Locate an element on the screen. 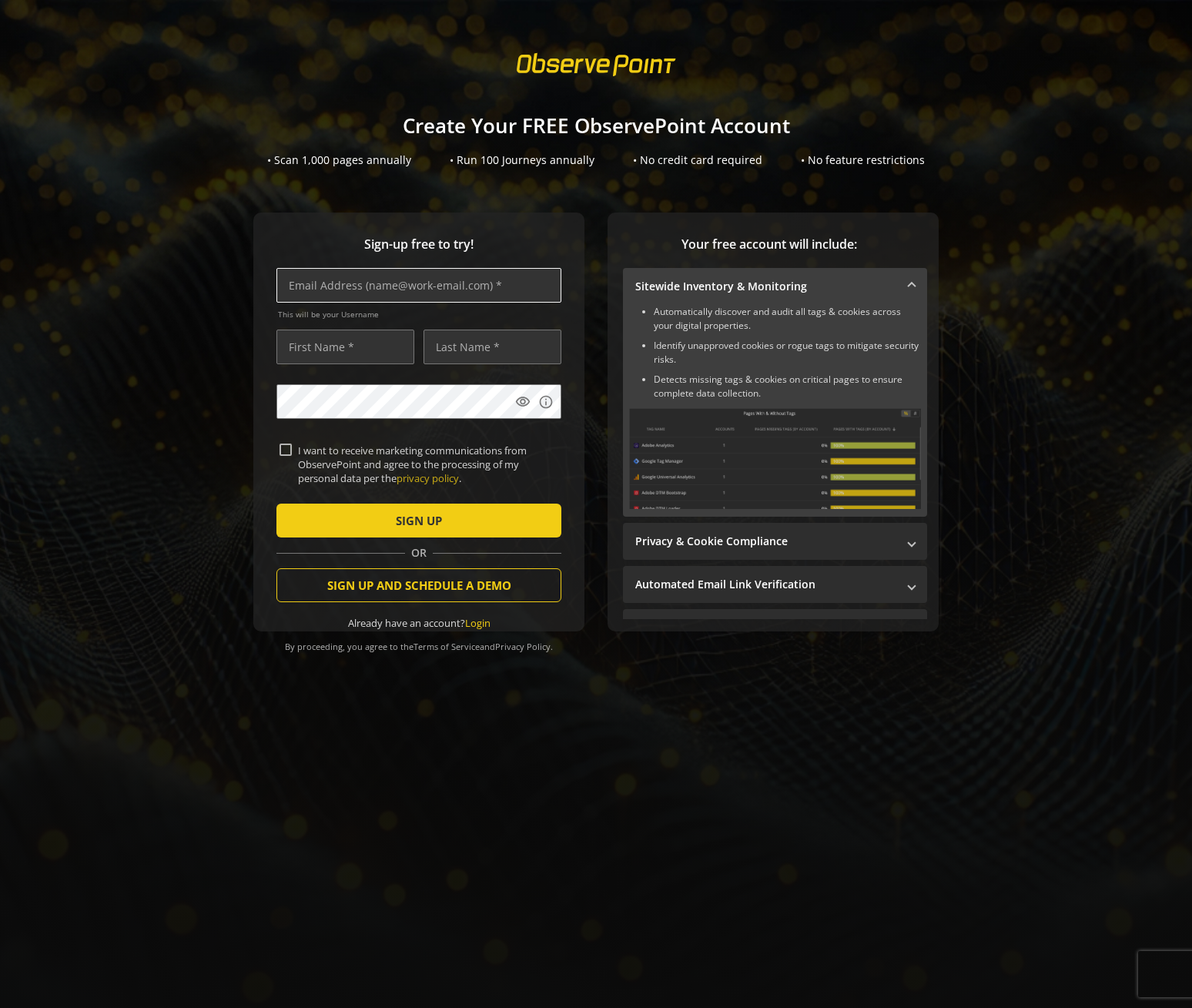  span: Sign-up free to try! is located at coordinates (419, 244).